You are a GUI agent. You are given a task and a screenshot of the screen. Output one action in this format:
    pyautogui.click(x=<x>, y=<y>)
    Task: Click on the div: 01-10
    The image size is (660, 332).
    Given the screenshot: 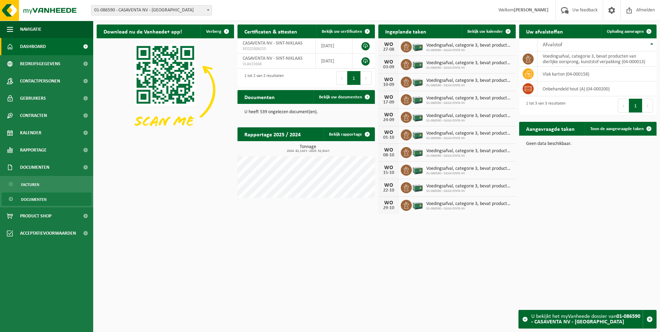 What is the action you would take?
    pyautogui.click(x=389, y=138)
    